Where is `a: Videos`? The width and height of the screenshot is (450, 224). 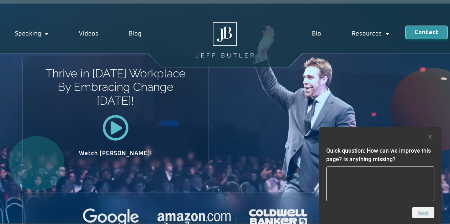
a: Videos is located at coordinates (89, 34).